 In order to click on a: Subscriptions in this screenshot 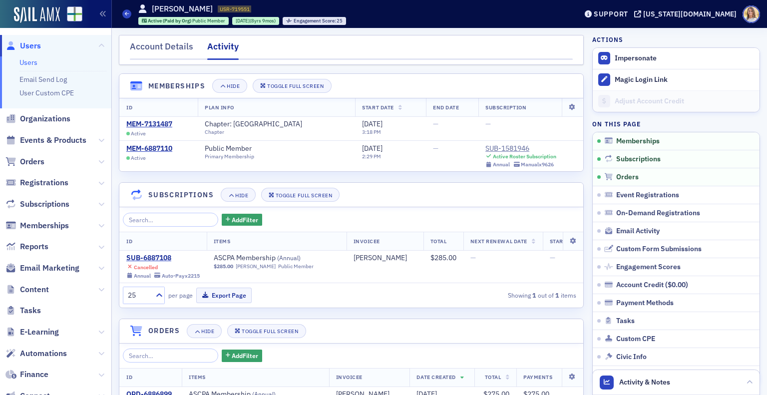, I will do `click(37, 204)`.